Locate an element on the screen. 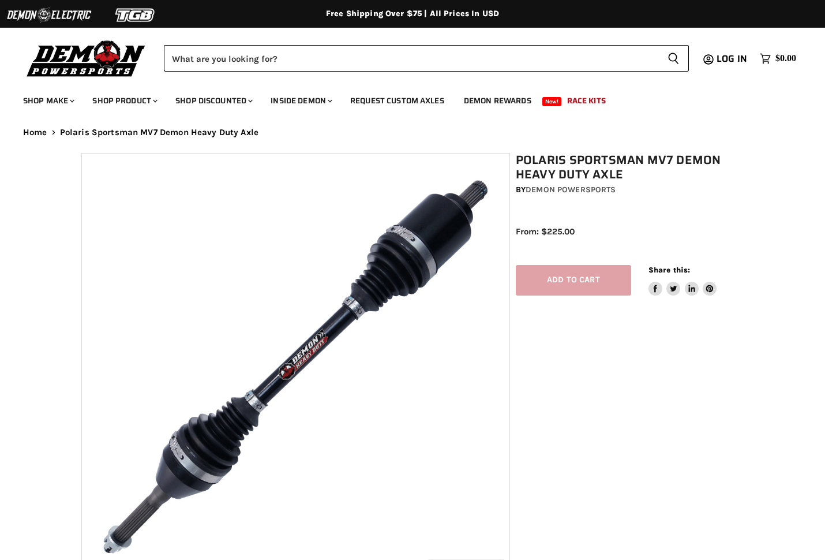  span: Log in is located at coordinates (732, 58).